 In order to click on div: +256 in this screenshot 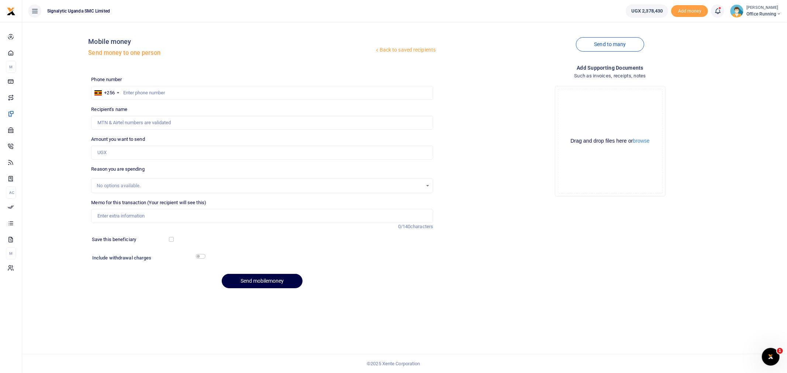, I will do `click(109, 93)`.